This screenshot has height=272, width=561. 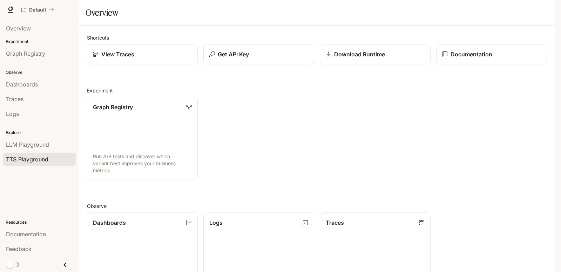 What do you see at coordinates (375, 54) in the screenshot?
I see `a: Download Runtime` at bounding box center [375, 54].